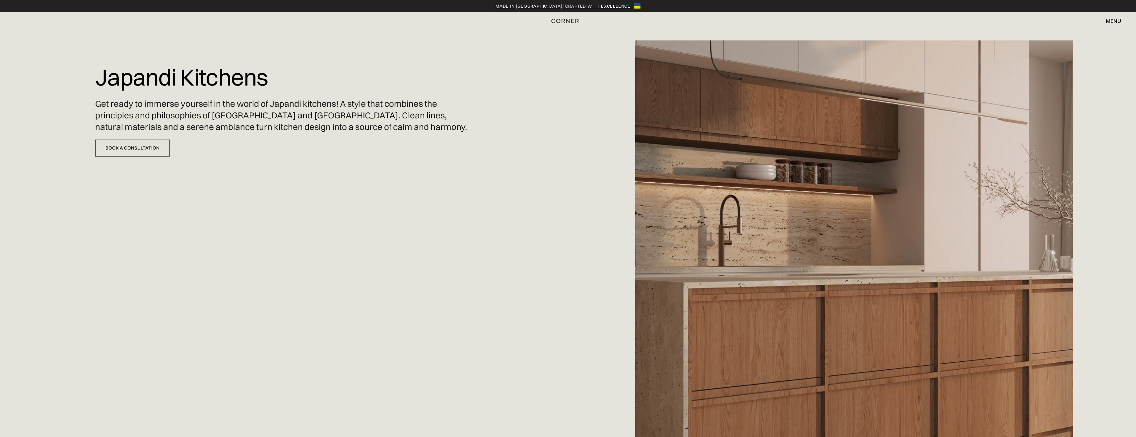  Describe the element at coordinates (181, 77) in the screenshot. I see `h1: Japandi Kitchens` at that location.